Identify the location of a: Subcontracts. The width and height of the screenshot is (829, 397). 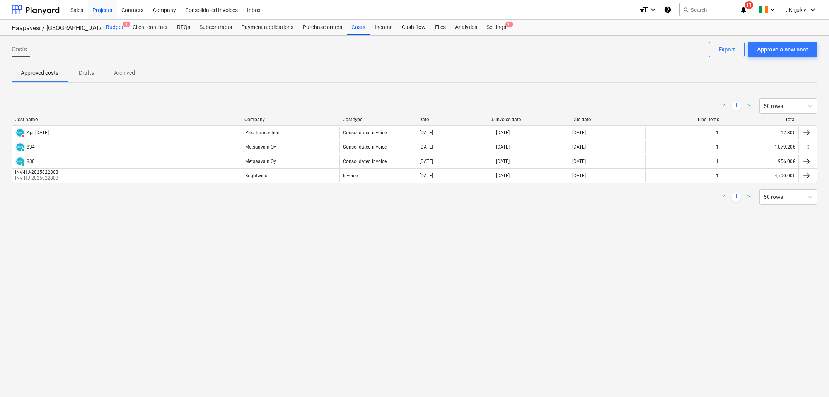
(216, 27).